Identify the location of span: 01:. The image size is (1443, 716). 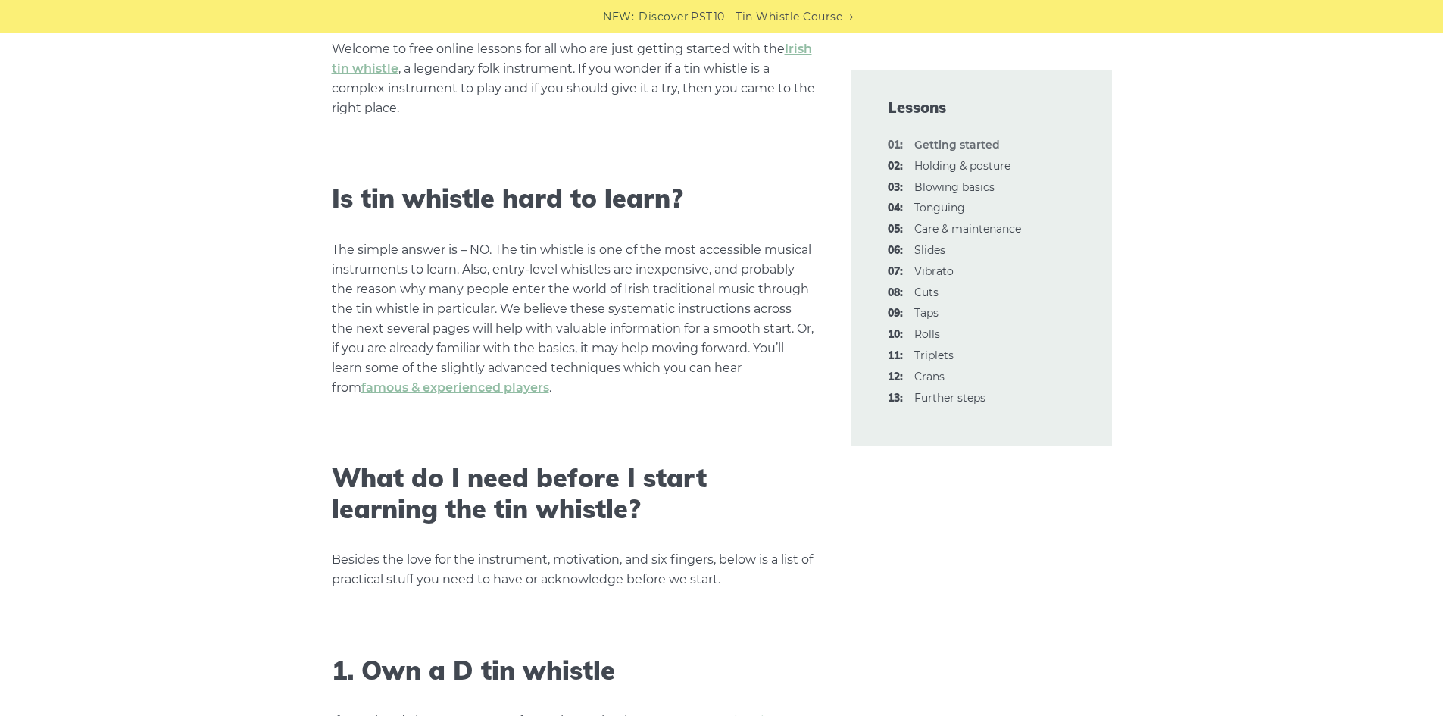
(895, 145).